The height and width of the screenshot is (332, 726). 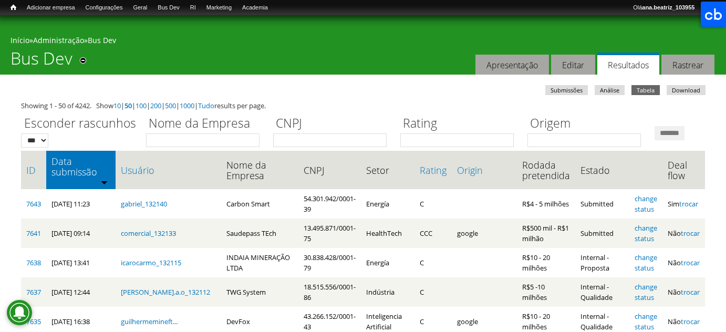 I want to click on a: Tabela, so click(x=645, y=90).